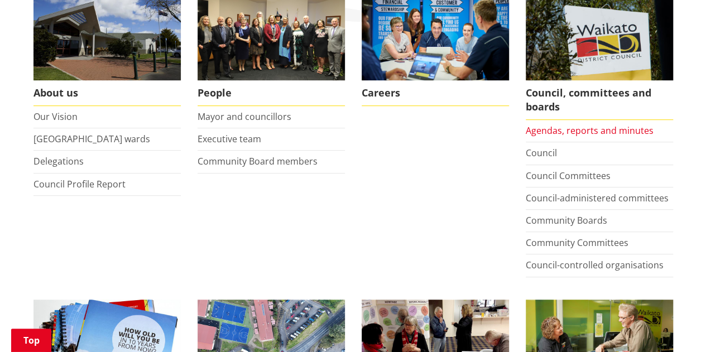 This screenshot has height=352, width=706. I want to click on a: Top, so click(31, 341).